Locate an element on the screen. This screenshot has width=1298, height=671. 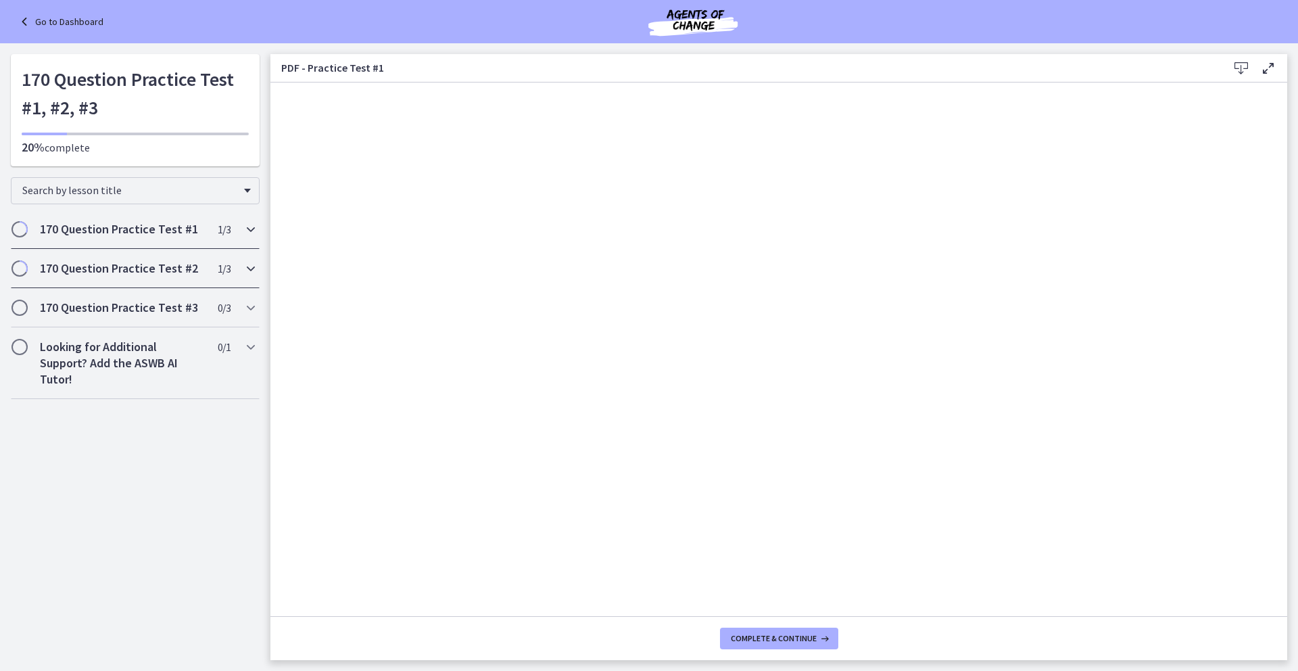
button: Complete & continue is located at coordinates (779, 638).